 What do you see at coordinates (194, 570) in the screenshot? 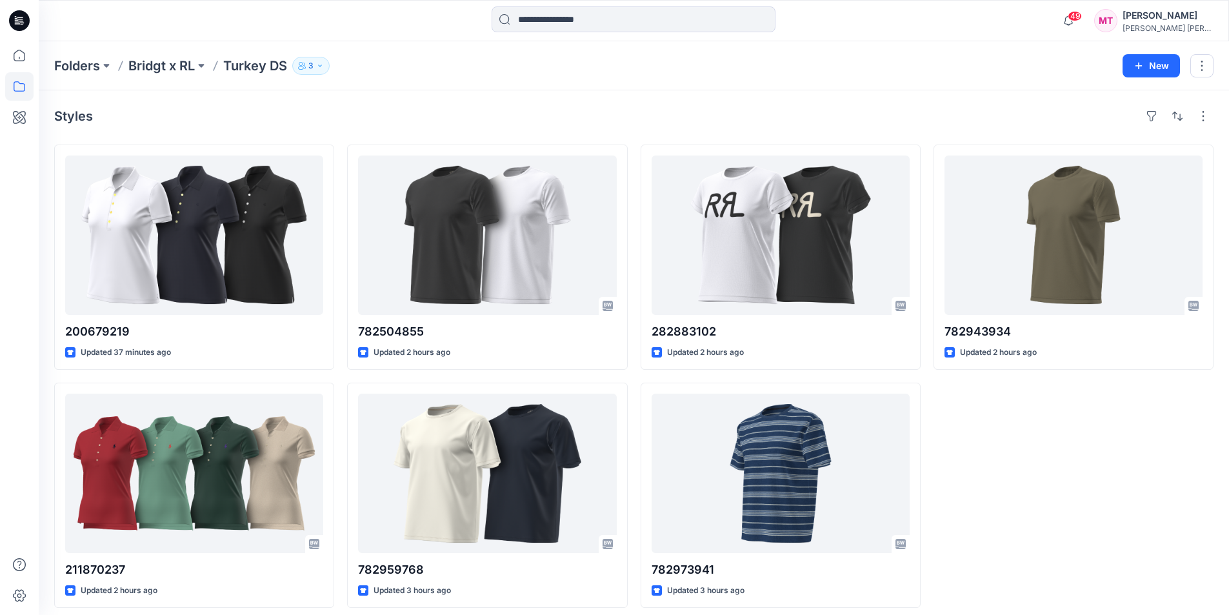
I see `p: 211870237` at bounding box center [194, 570].